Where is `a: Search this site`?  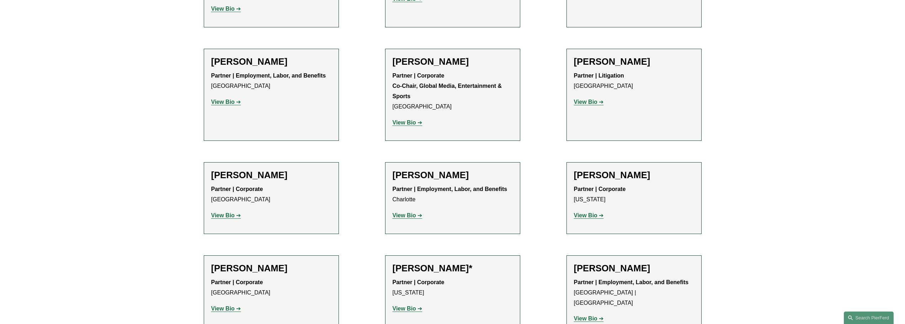 a: Search this site is located at coordinates (869, 318).